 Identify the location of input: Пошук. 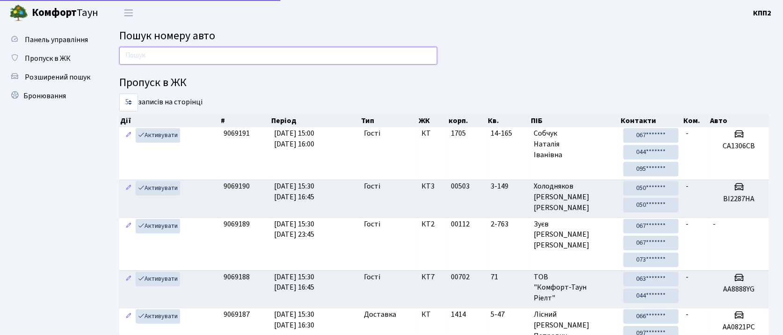
(278, 56).